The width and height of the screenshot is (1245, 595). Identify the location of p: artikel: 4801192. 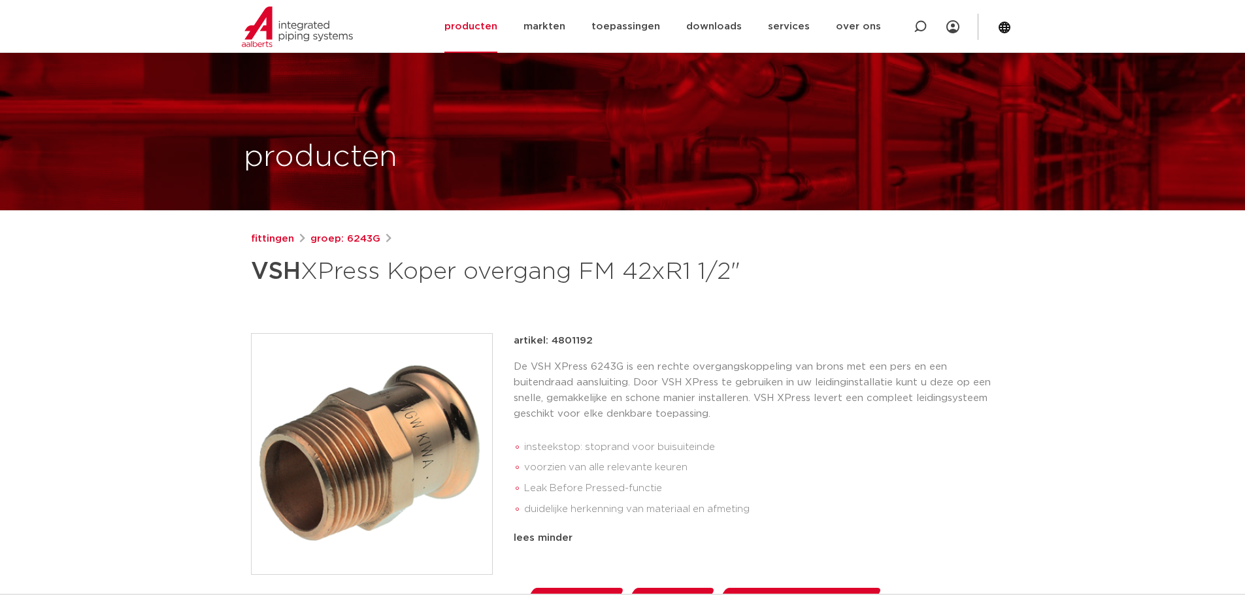
(553, 341).